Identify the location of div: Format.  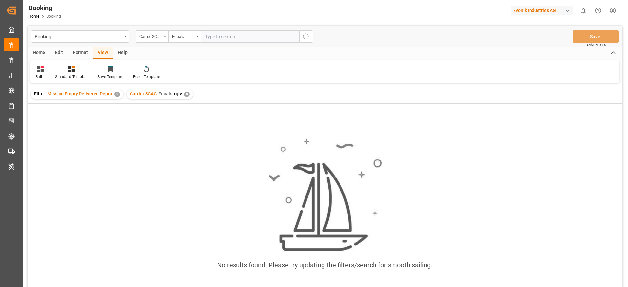
(80, 53).